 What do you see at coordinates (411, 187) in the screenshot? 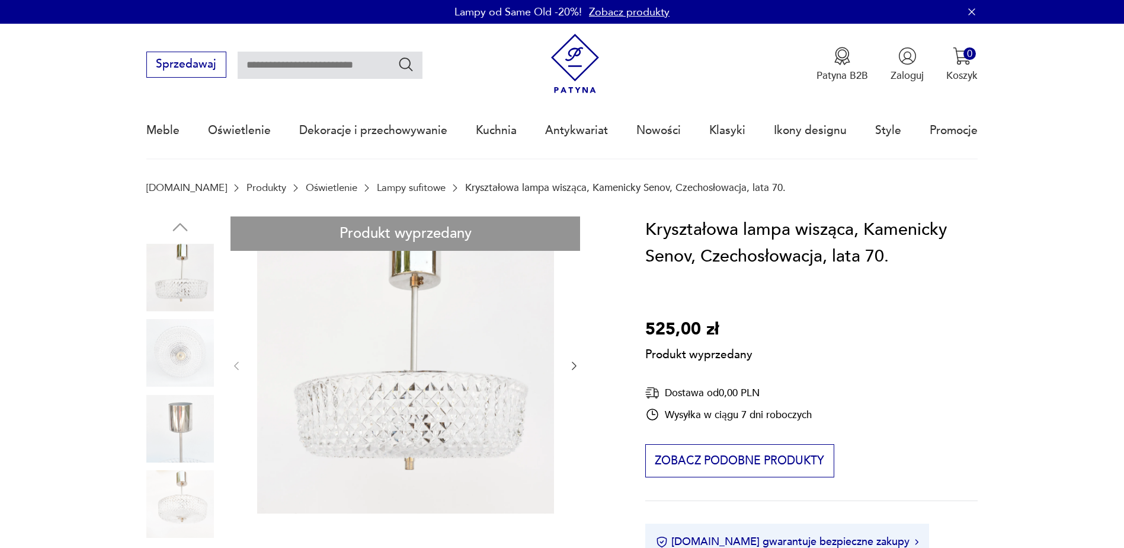
I see `a: Lampy sufitowe` at bounding box center [411, 187].